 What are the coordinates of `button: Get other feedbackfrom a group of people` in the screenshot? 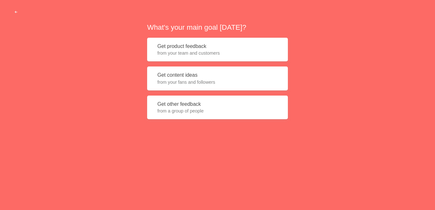 It's located at (217, 107).